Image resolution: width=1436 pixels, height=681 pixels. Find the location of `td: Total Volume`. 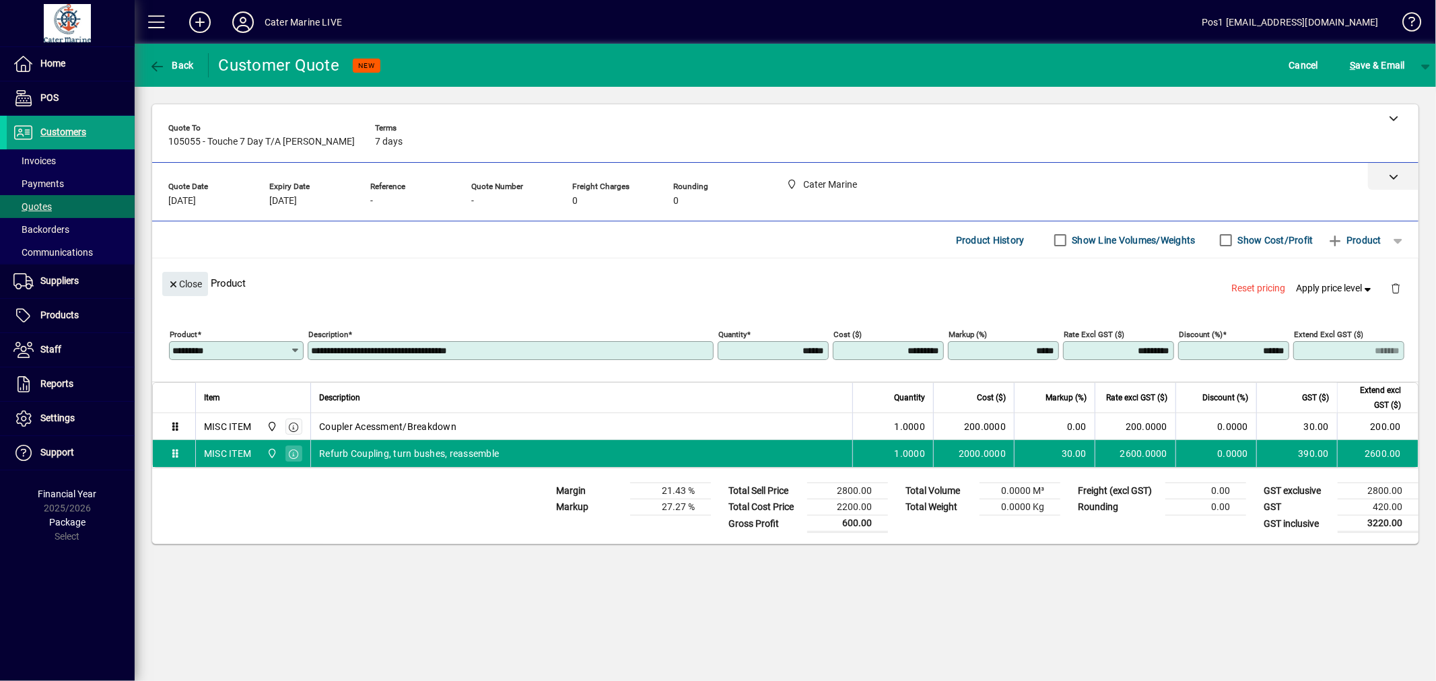

td: Total Volume is located at coordinates (939, 492).